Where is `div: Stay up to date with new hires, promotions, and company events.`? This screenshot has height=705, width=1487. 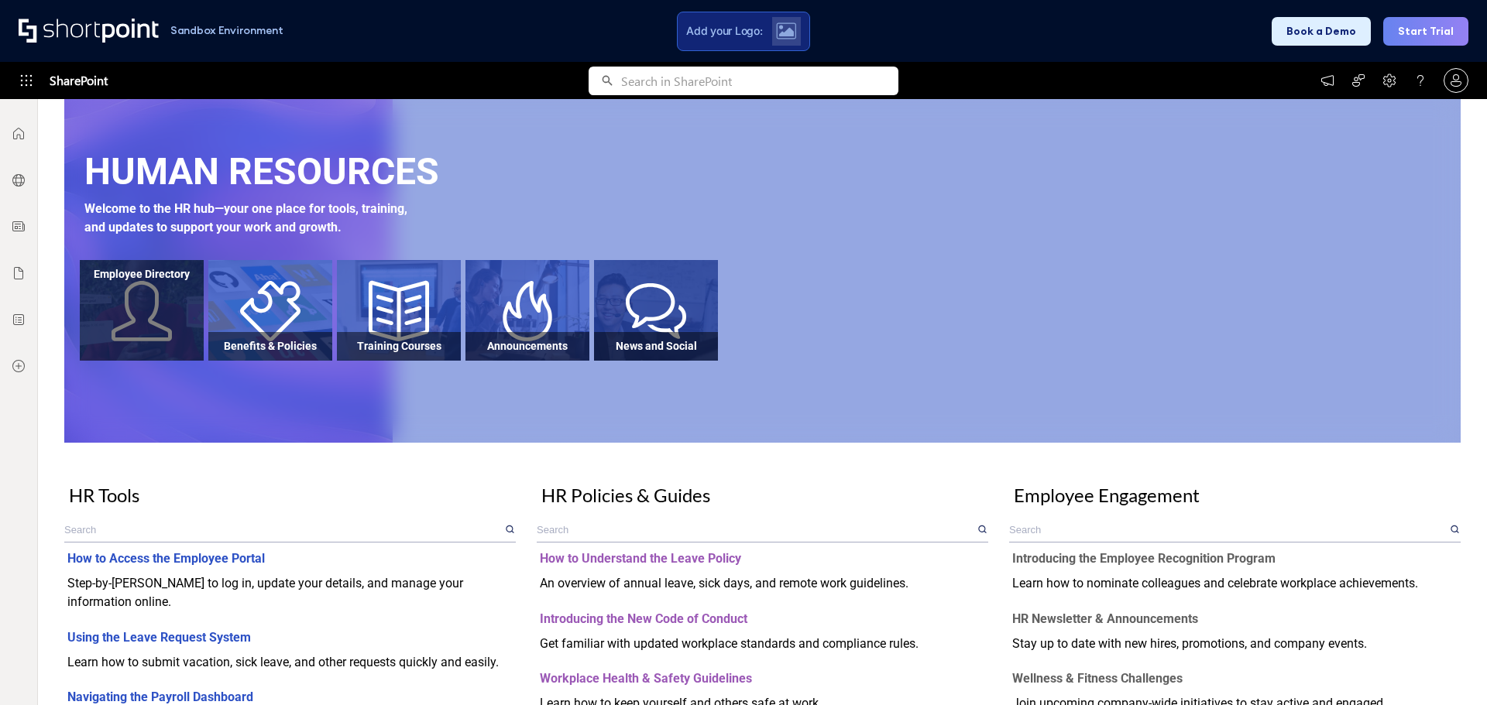
div: Stay up to date with new hires, promotions, and company events. is located at coordinates (1234, 644).